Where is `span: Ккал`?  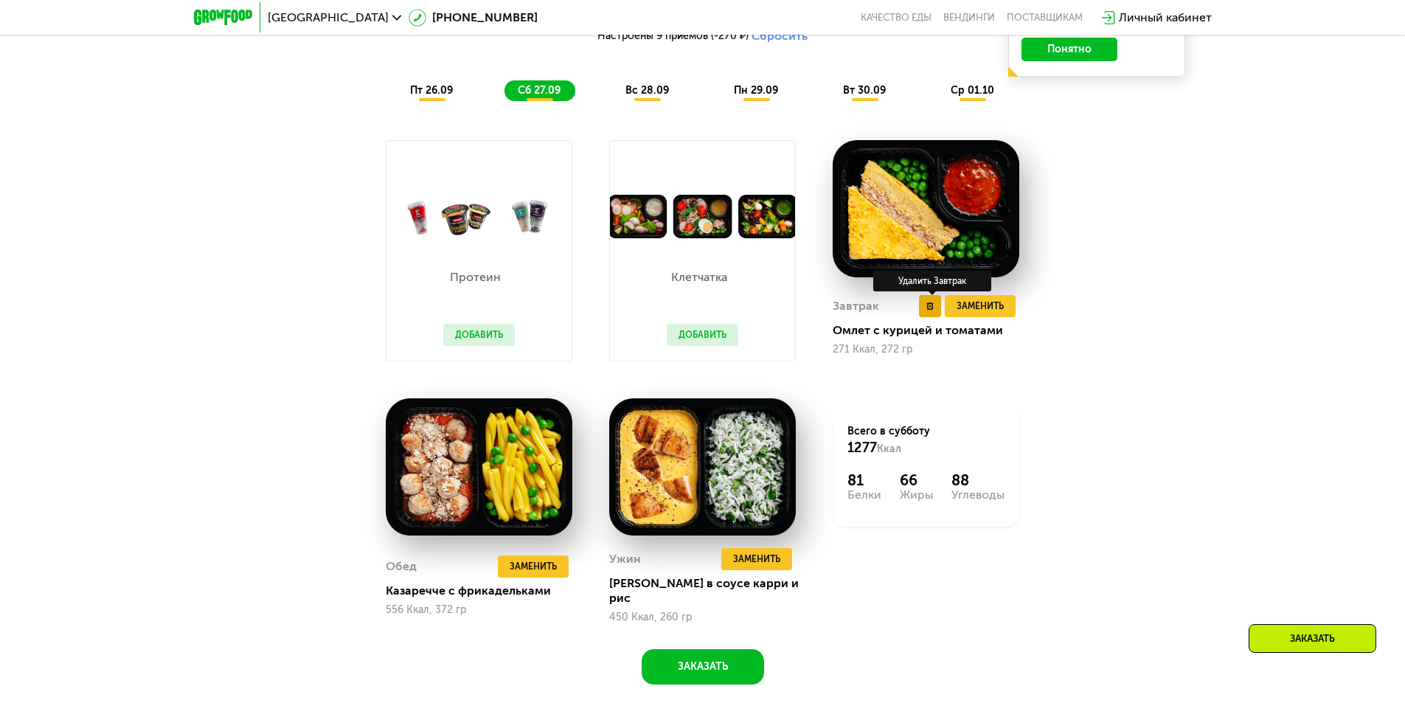 span: Ккал is located at coordinates (888, 448).